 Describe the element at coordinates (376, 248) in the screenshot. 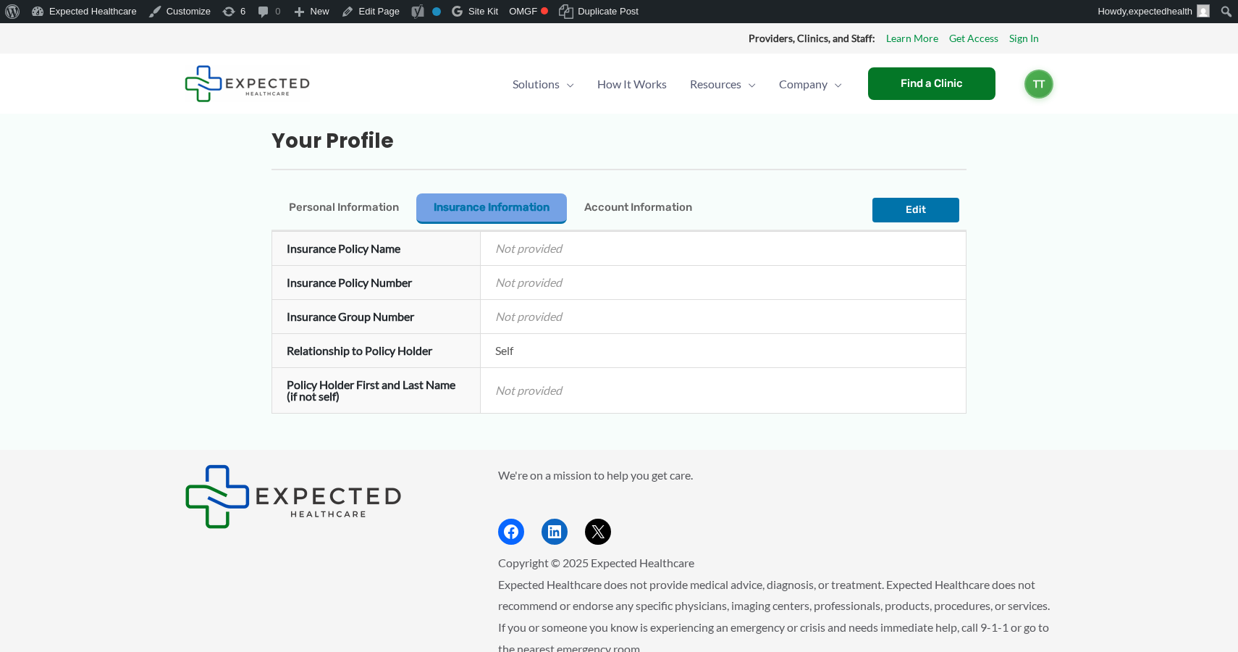

I see `th: Insurance Policy Name` at that location.